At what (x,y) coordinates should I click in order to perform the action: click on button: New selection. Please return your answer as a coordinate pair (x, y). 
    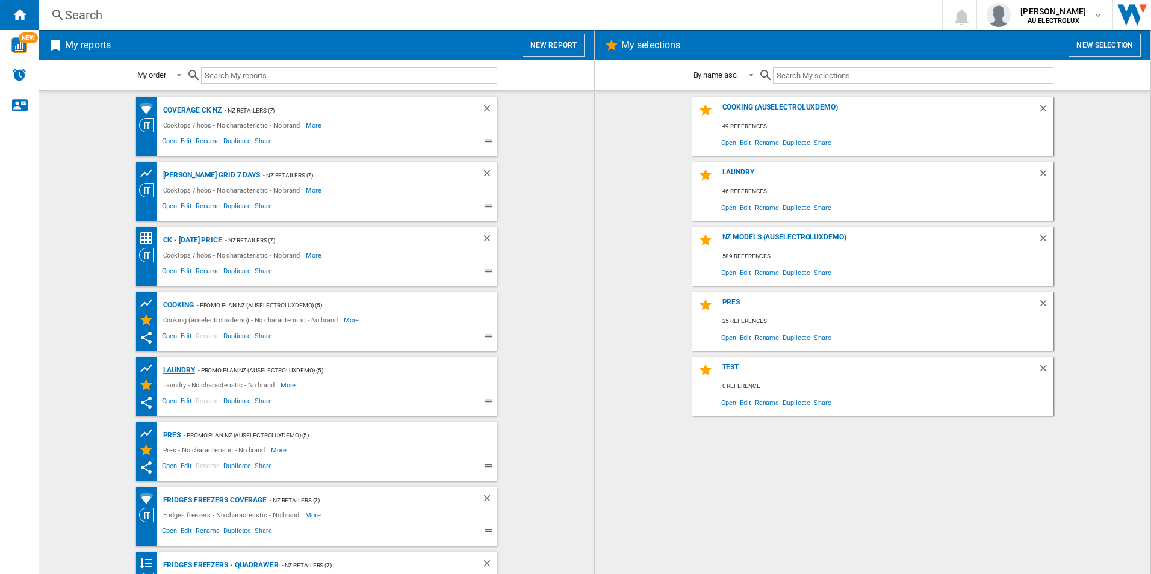
    Looking at the image, I should click on (1105, 45).